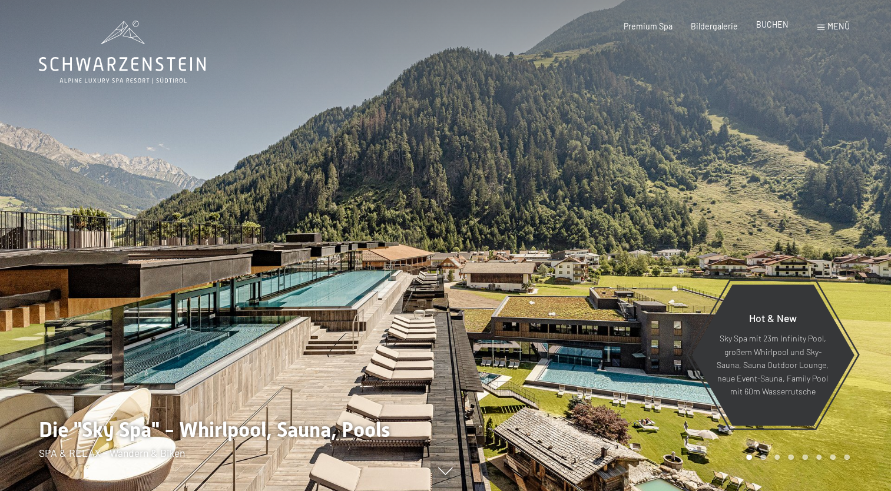 The width and height of the screenshot is (891, 491). I want to click on span: Bildergalerie, so click(714, 26).